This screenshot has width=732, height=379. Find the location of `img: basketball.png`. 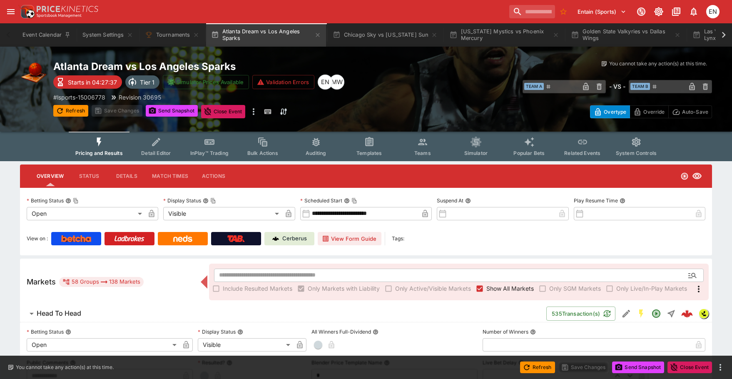

img: basketball.png is located at coordinates (33, 73).